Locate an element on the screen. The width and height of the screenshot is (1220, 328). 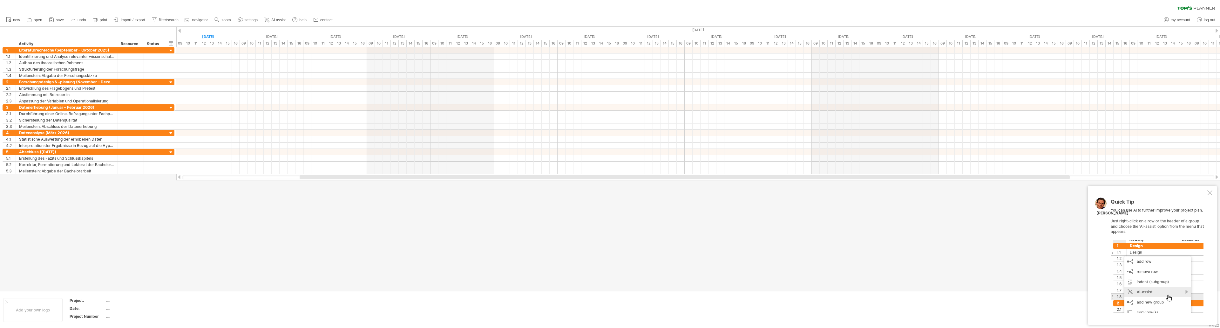
div: Literaturrecherche (September – Oktober 2025) is located at coordinates (67, 50).